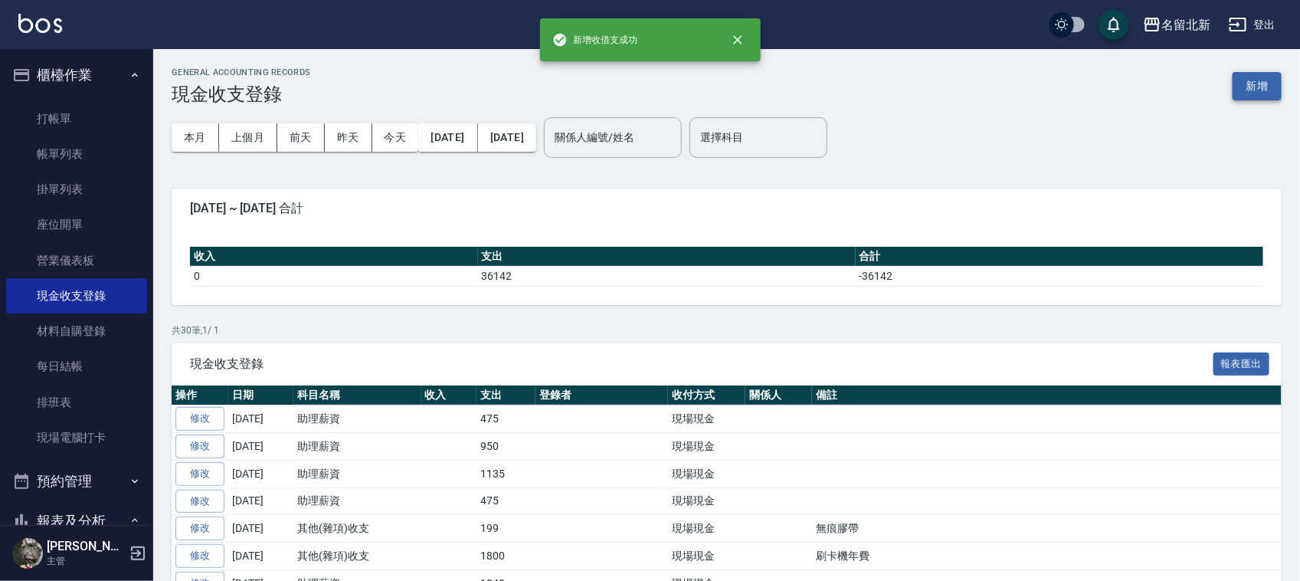 This screenshot has width=1300, height=581. What do you see at coordinates (1059, 257) in the screenshot?
I see `th: 合計` at bounding box center [1059, 257].